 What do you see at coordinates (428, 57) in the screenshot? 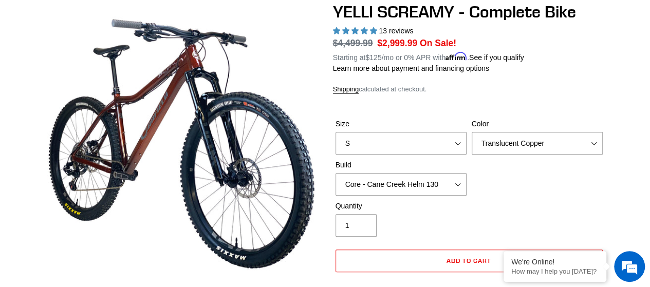
I see `p: Starting at /mo or 0% APR with .` at bounding box center [428, 57].